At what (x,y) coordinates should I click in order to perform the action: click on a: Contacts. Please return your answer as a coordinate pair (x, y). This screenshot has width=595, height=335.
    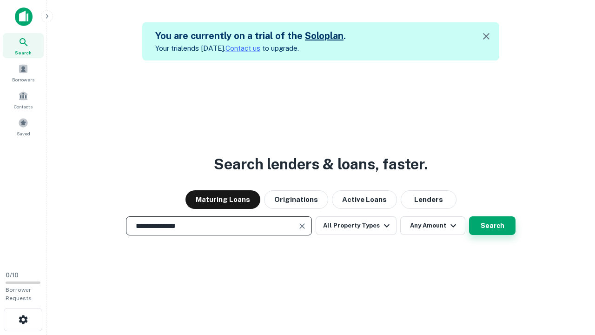
    Looking at the image, I should click on (23, 99).